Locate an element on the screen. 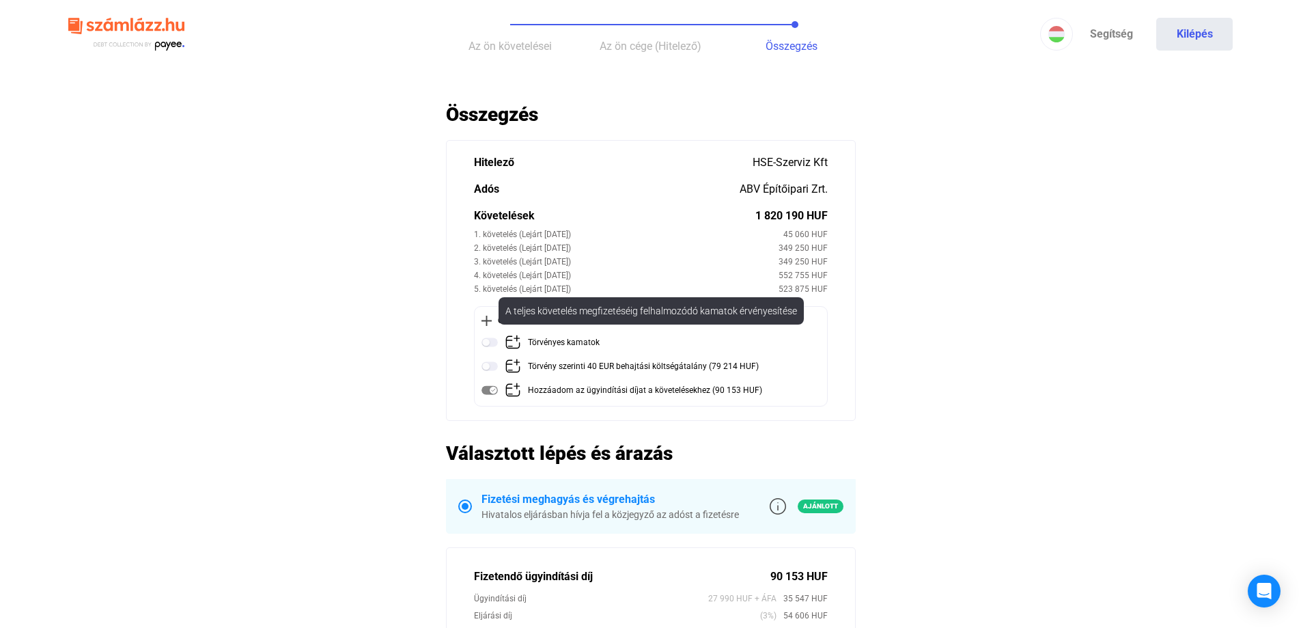 The height and width of the screenshot is (628, 1301). img: plus-black is located at coordinates (486, 320).